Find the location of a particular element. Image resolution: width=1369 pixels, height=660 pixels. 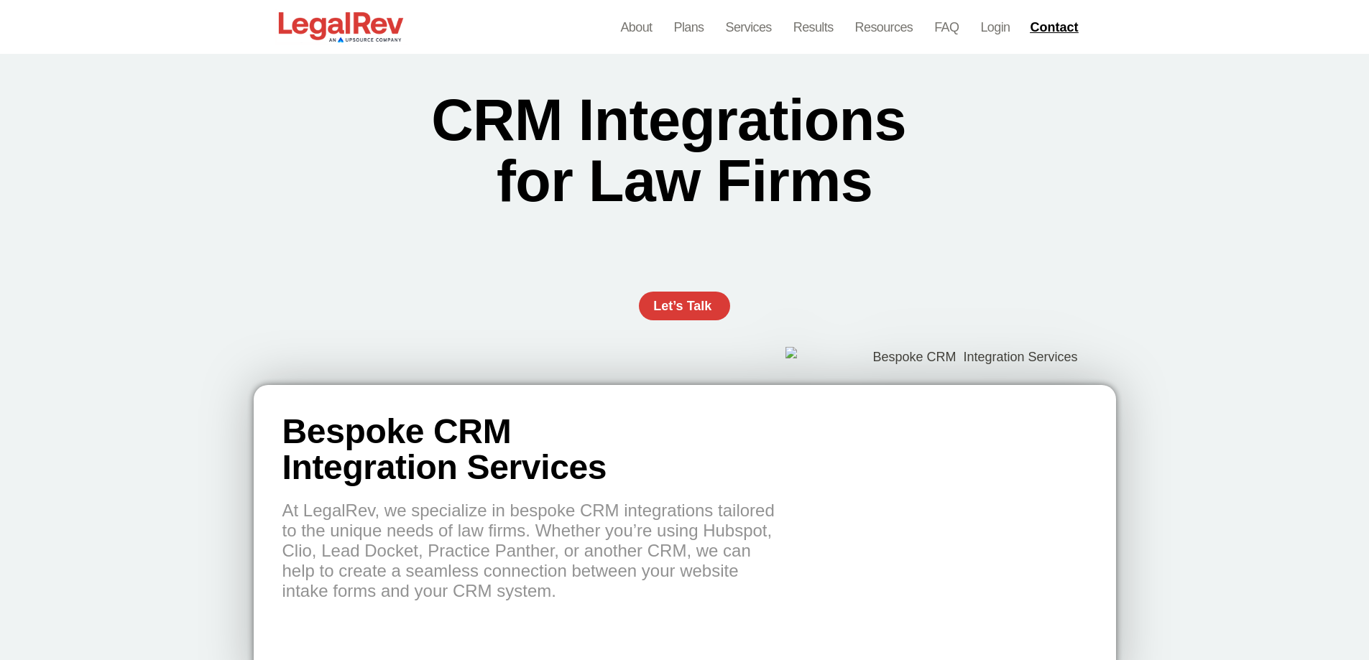

h2: CRM Integrations for Law Firms is located at coordinates (684, 151).